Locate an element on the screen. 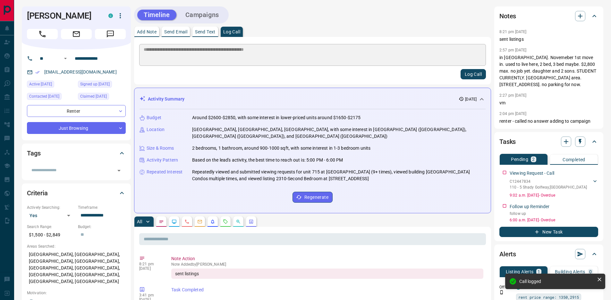 The height and width of the screenshot is (300, 611). span: Email is located at coordinates (76, 34).